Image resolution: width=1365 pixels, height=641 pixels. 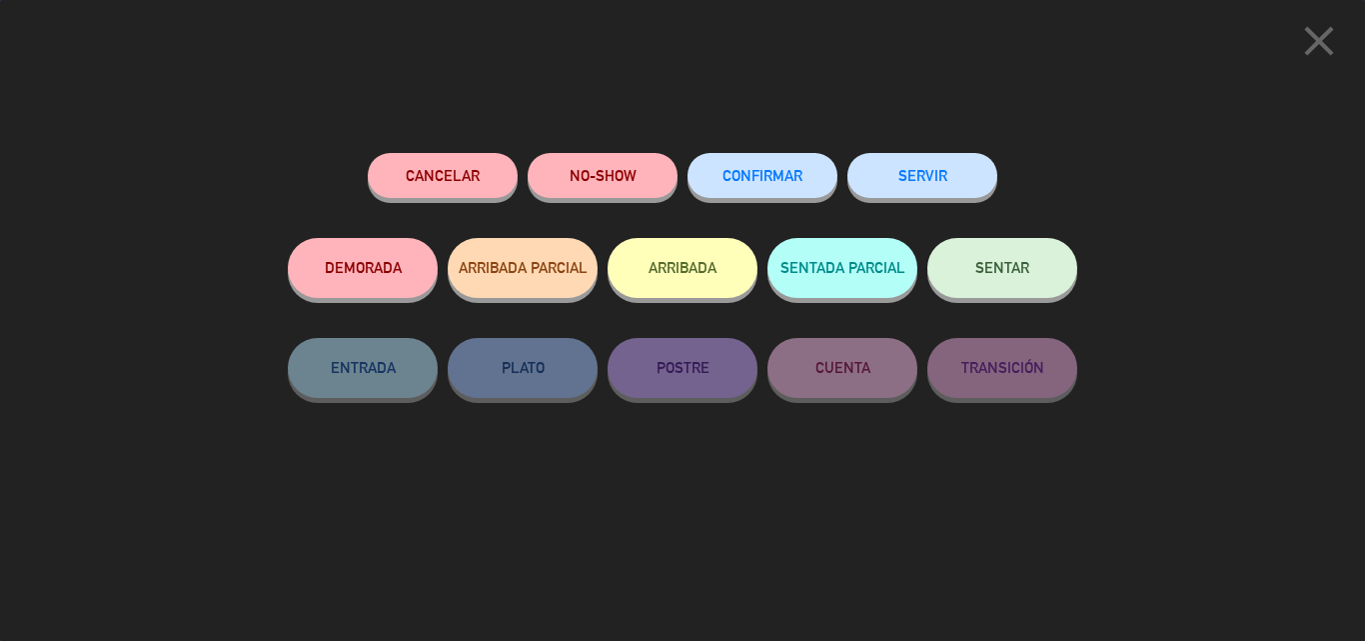 What do you see at coordinates (922, 175) in the screenshot?
I see `button: SERVIR` at bounding box center [922, 175].